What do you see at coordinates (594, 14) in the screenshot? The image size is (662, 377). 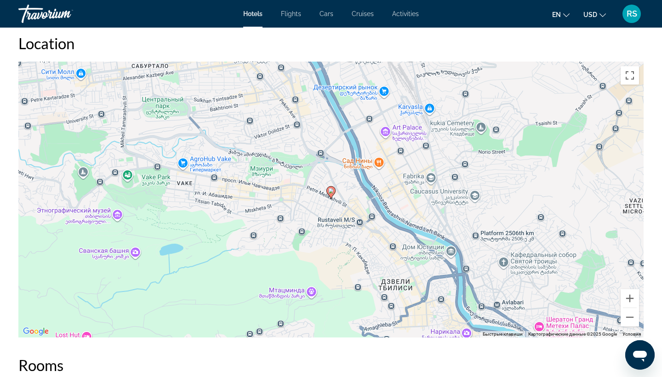 I see `button: Change currency` at bounding box center [594, 14].